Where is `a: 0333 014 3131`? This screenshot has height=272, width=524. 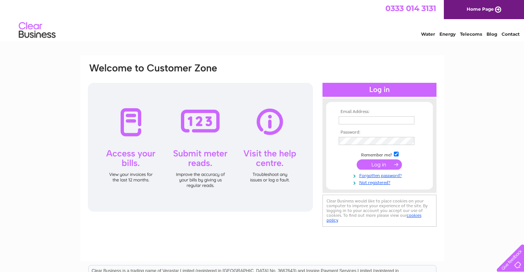 a: 0333 014 3131 is located at coordinates (411, 8).